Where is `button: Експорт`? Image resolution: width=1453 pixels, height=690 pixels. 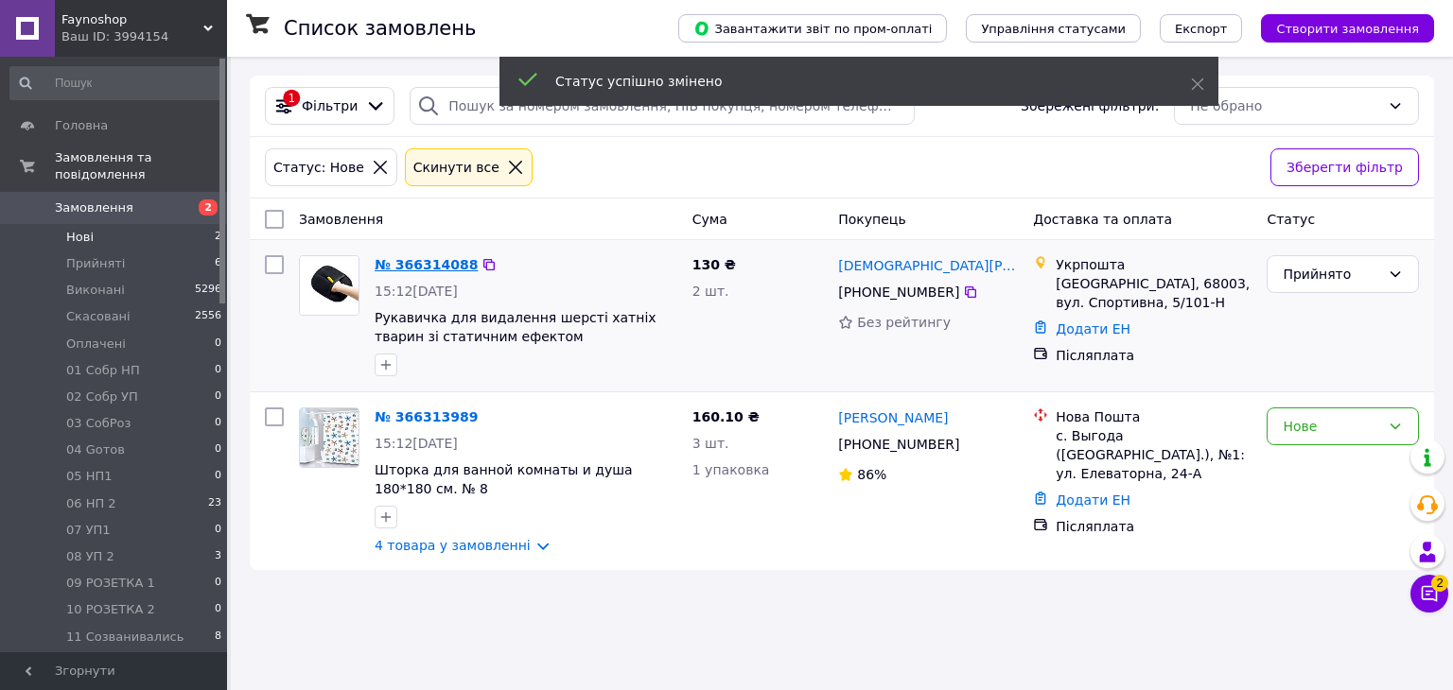
button: Експорт is located at coordinates (1201, 28).